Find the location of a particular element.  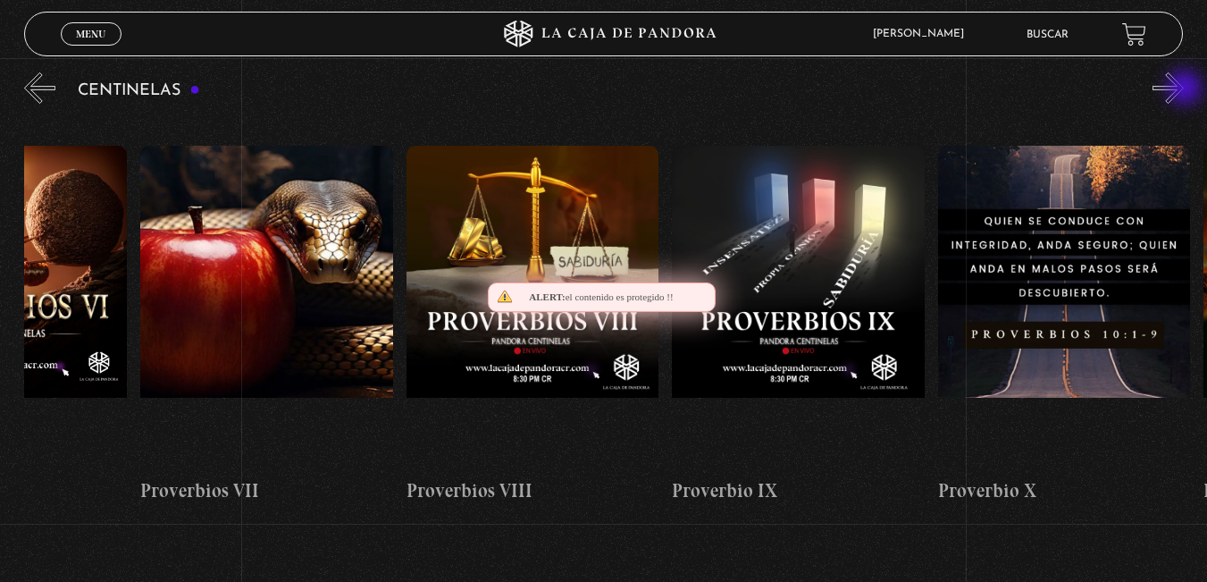

h3: Centinelas is located at coordinates (139, 90).